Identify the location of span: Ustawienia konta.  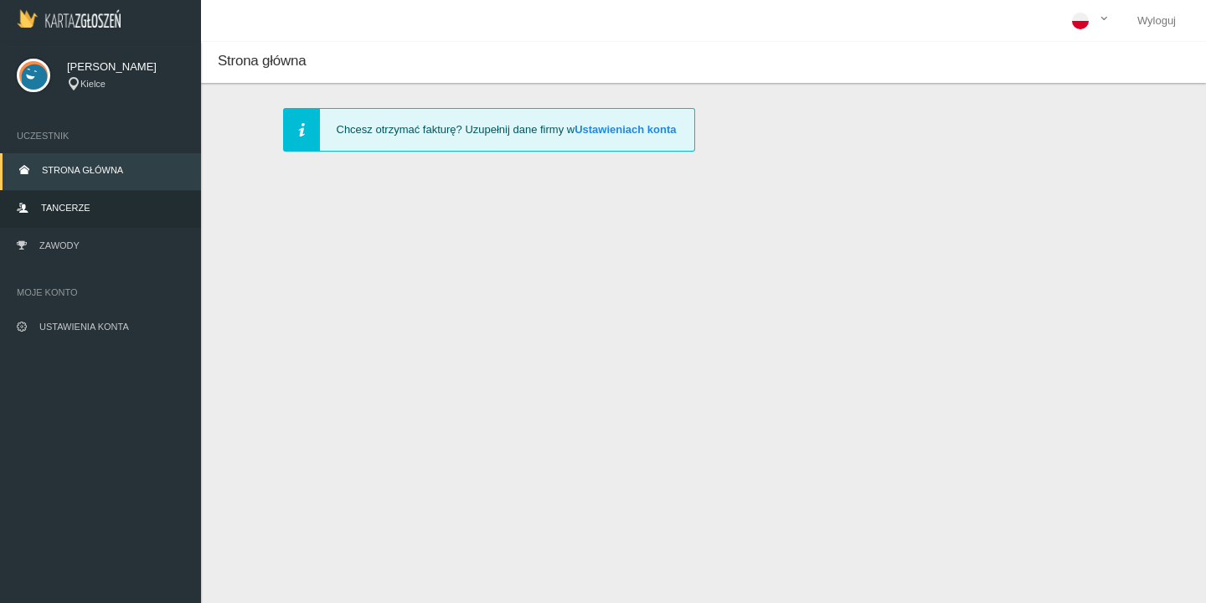
(84, 327).